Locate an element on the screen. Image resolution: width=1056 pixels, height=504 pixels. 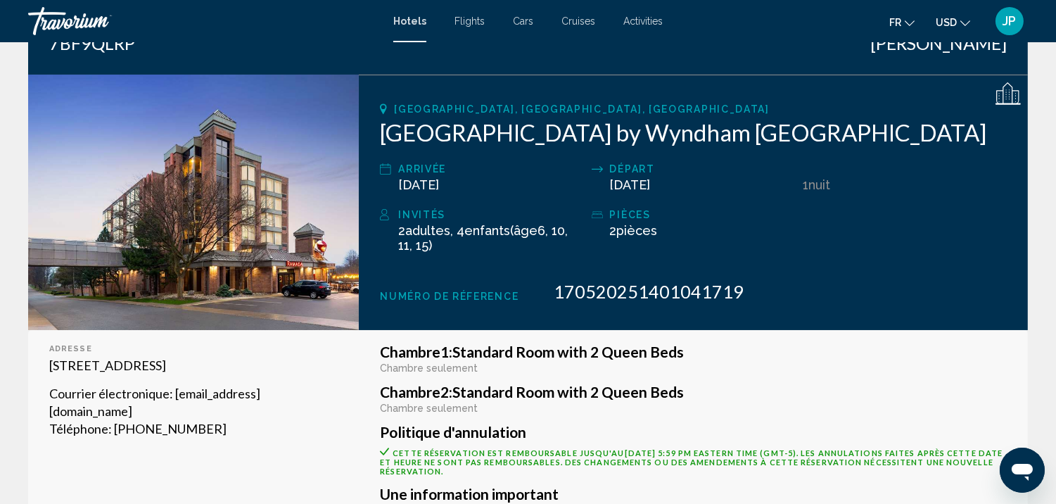
span: Cars is located at coordinates (523, 21).